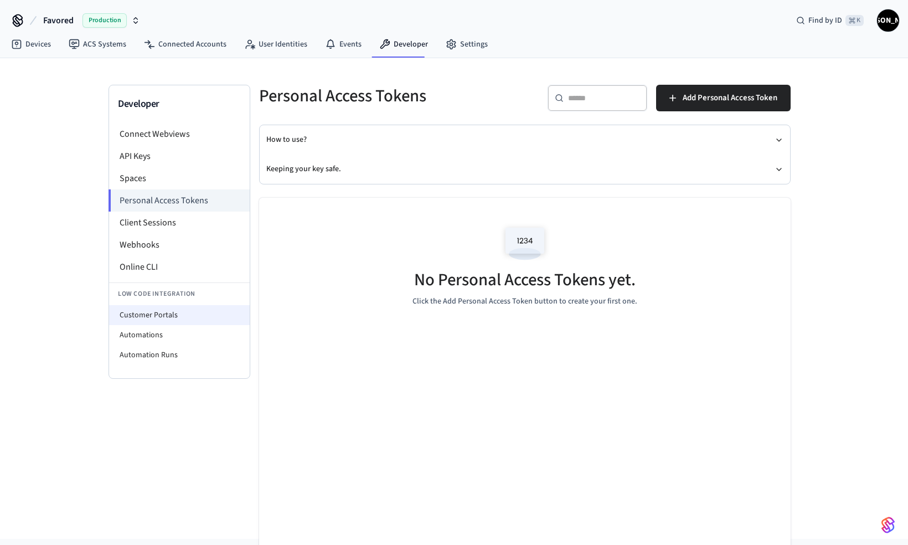 The width and height of the screenshot is (908, 545). I want to click on a: Connected Accounts, so click(185, 44).